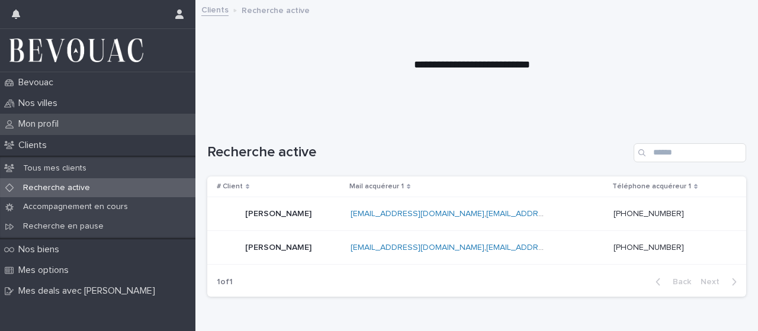 This screenshot has height=331, width=758. I want to click on p: Mes options, so click(46, 270).